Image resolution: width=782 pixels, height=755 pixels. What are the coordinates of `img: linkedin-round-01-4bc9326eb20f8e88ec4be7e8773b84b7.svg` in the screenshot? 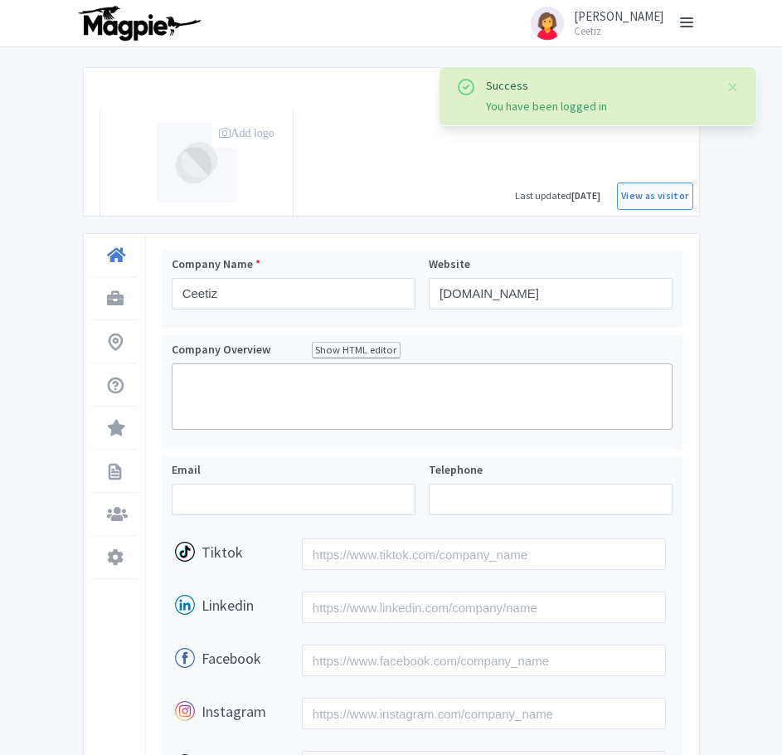 It's located at (185, 605).